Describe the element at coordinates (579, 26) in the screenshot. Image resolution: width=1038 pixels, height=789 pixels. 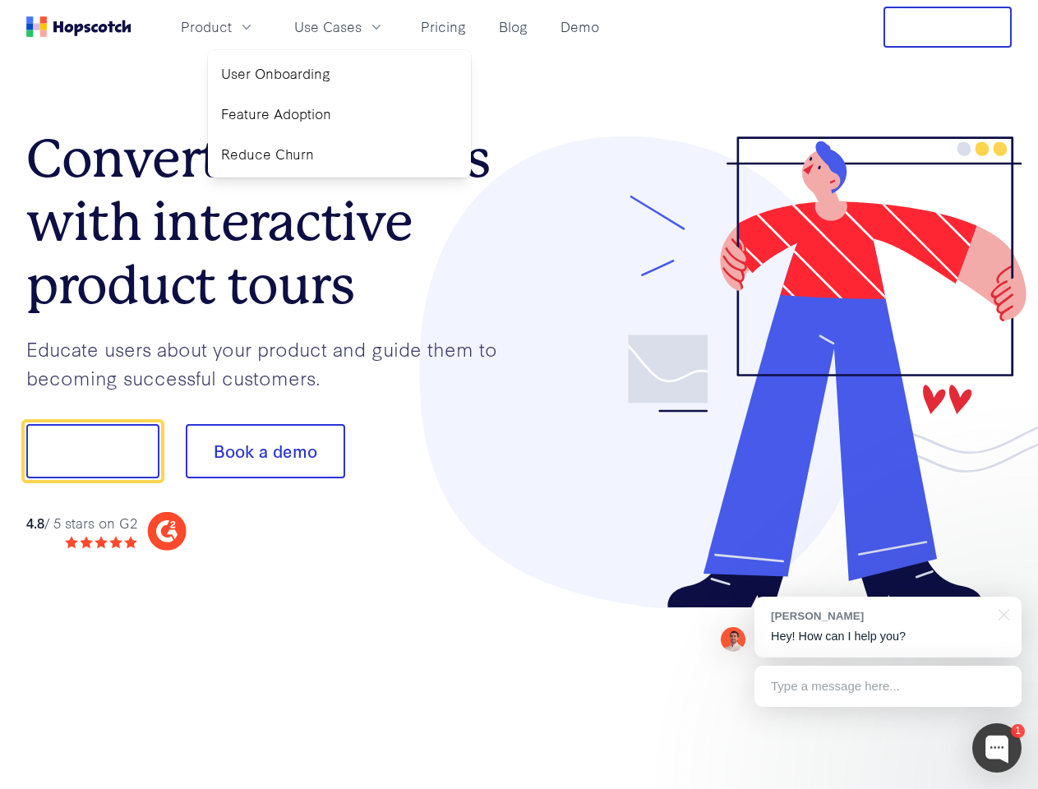
I see `a: Demo` at that location.